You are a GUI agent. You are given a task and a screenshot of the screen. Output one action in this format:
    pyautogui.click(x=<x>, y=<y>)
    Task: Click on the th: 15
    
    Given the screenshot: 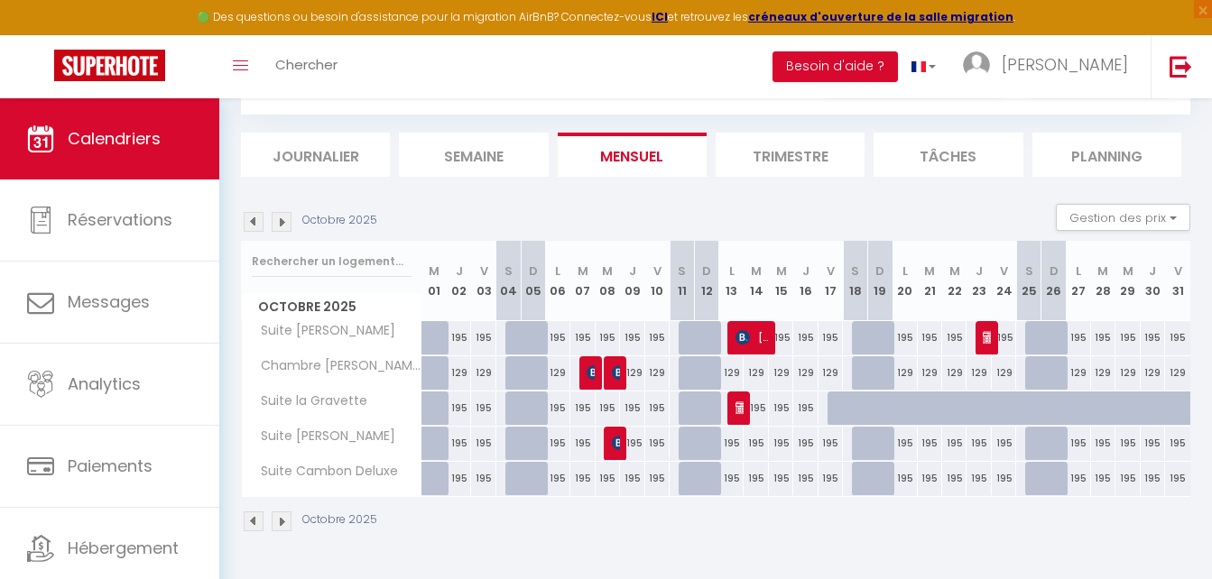 What is the action you would take?
    pyautogui.click(x=780, y=281)
    